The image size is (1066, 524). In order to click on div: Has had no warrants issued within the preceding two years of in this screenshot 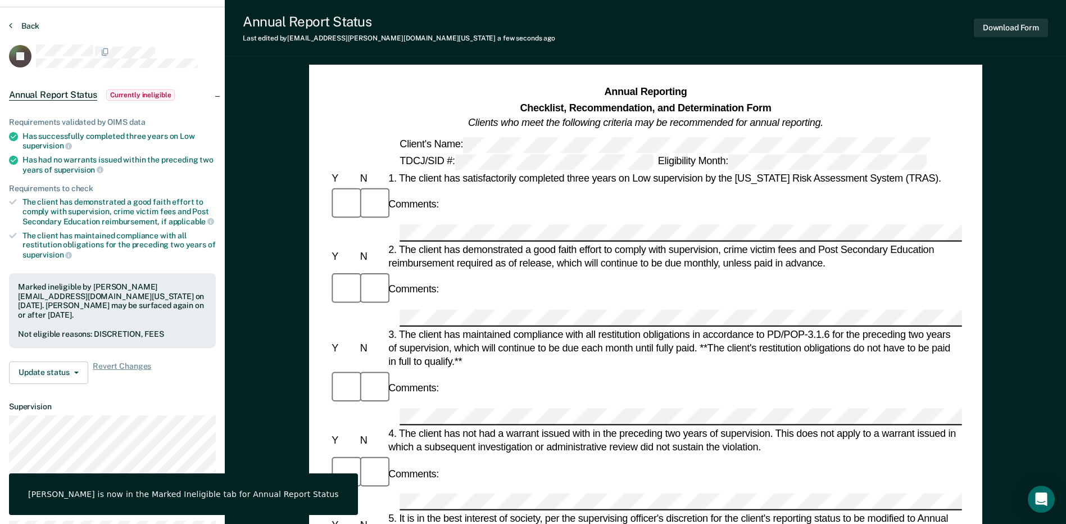, I will do `click(119, 165)`.